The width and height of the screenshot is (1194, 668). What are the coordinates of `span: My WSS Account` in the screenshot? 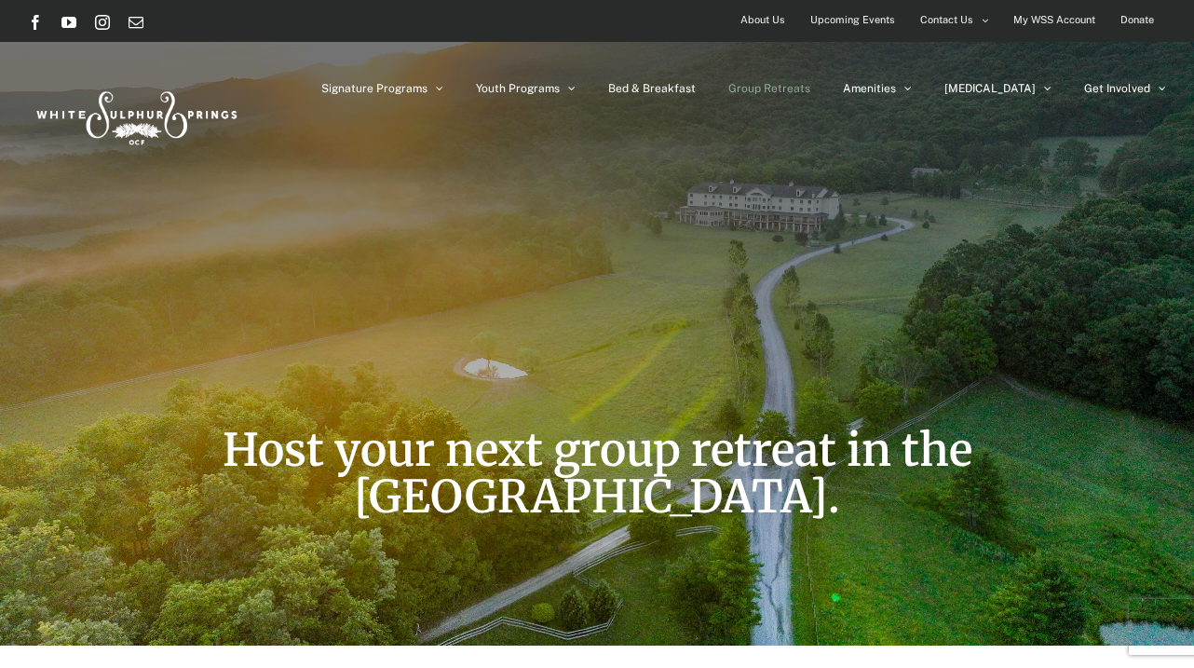 It's located at (1055, 20).